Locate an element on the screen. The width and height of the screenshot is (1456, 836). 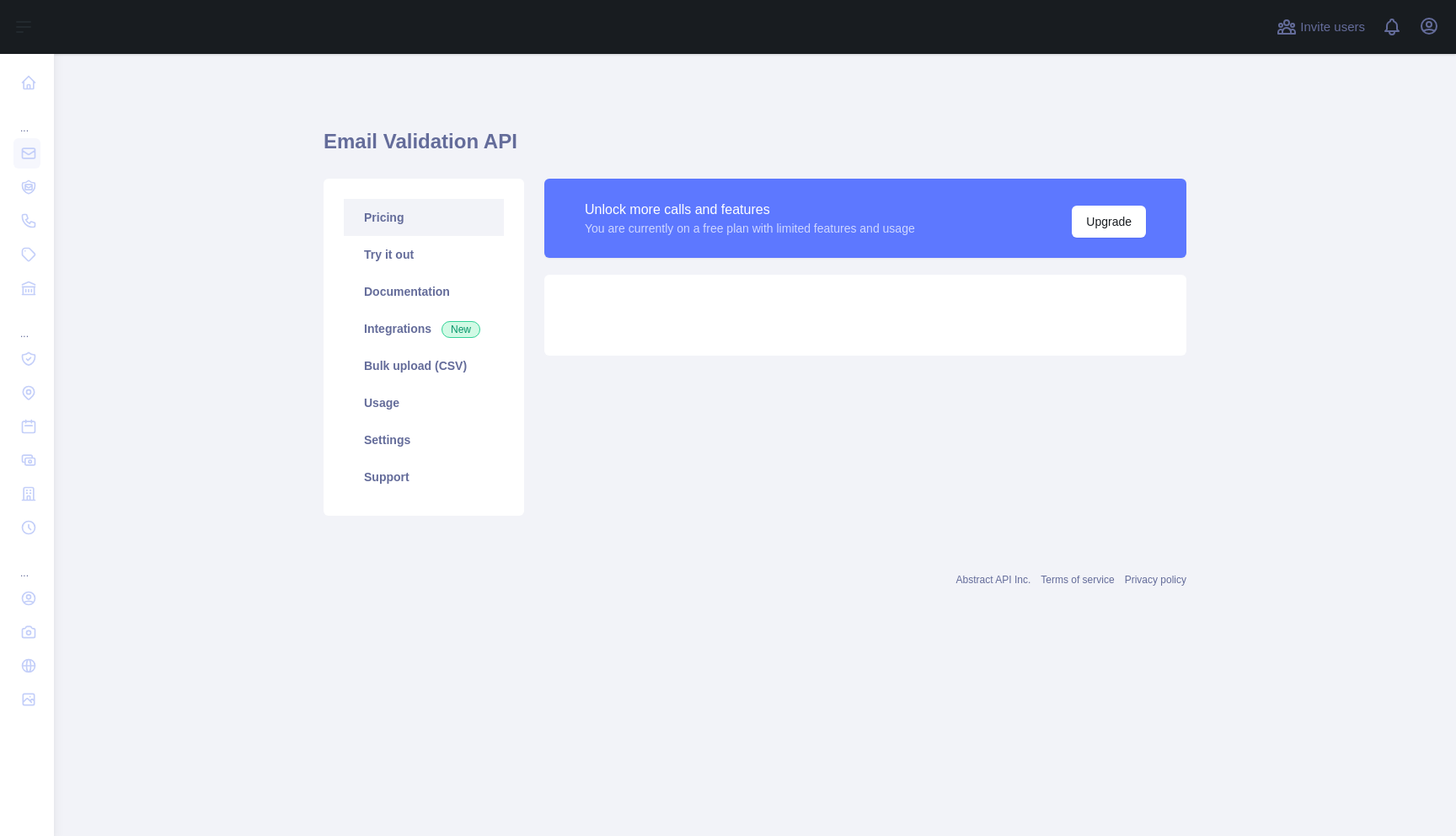
span: New is located at coordinates (461, 329).